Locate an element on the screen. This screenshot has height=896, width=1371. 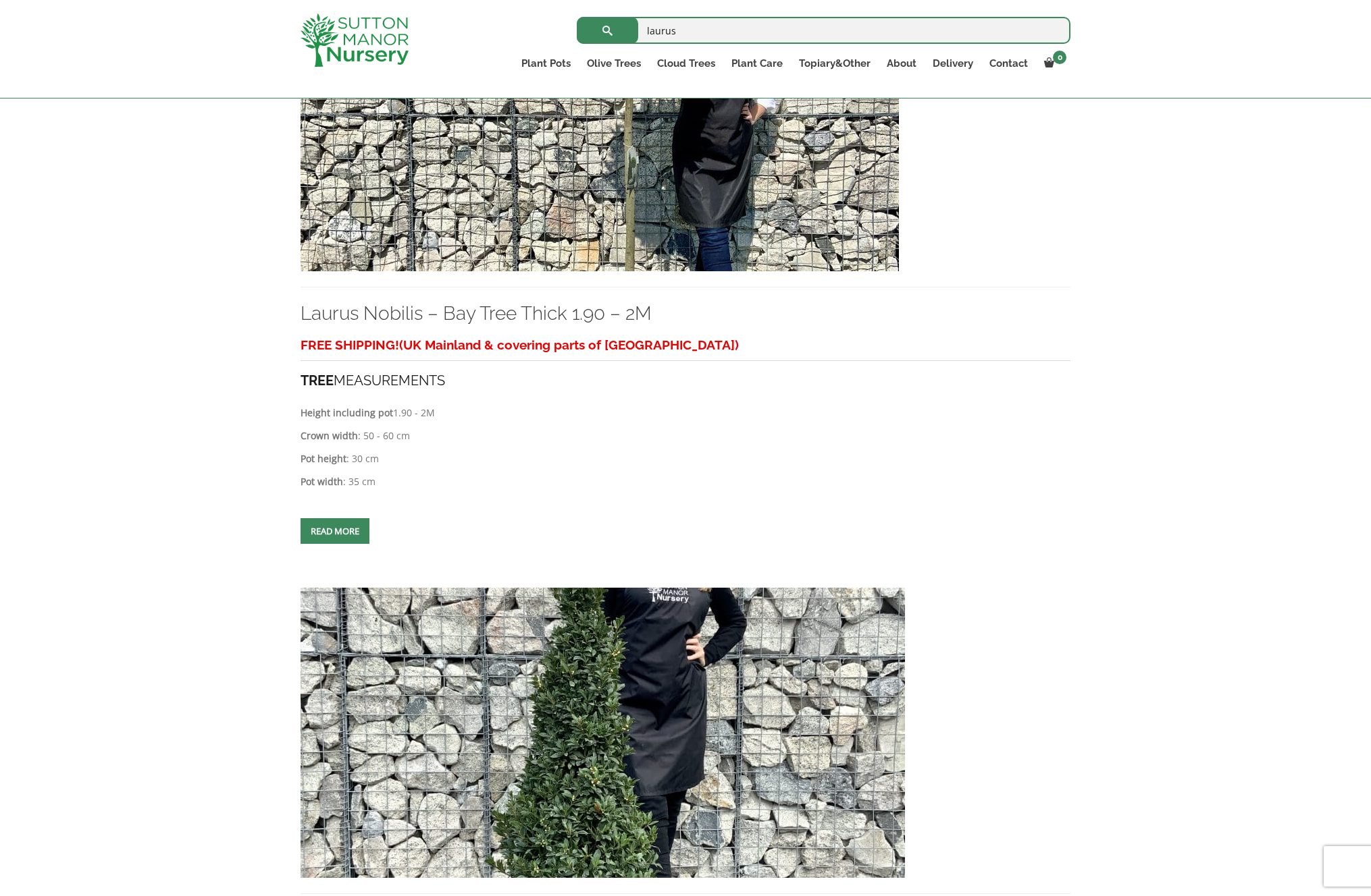
a: Plant Pots is located at coordinates (546, 63).